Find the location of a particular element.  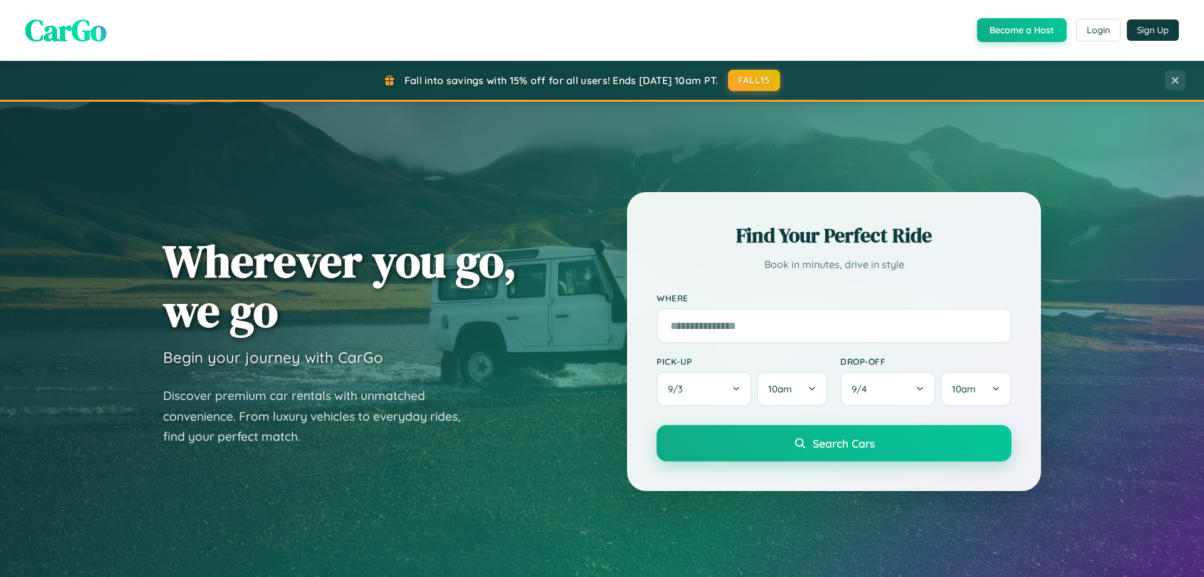

p: Discover premium car rentals with unmatched convenience. From luxury vehicles to everyday rides, ... is located at coordinates (320, 416).